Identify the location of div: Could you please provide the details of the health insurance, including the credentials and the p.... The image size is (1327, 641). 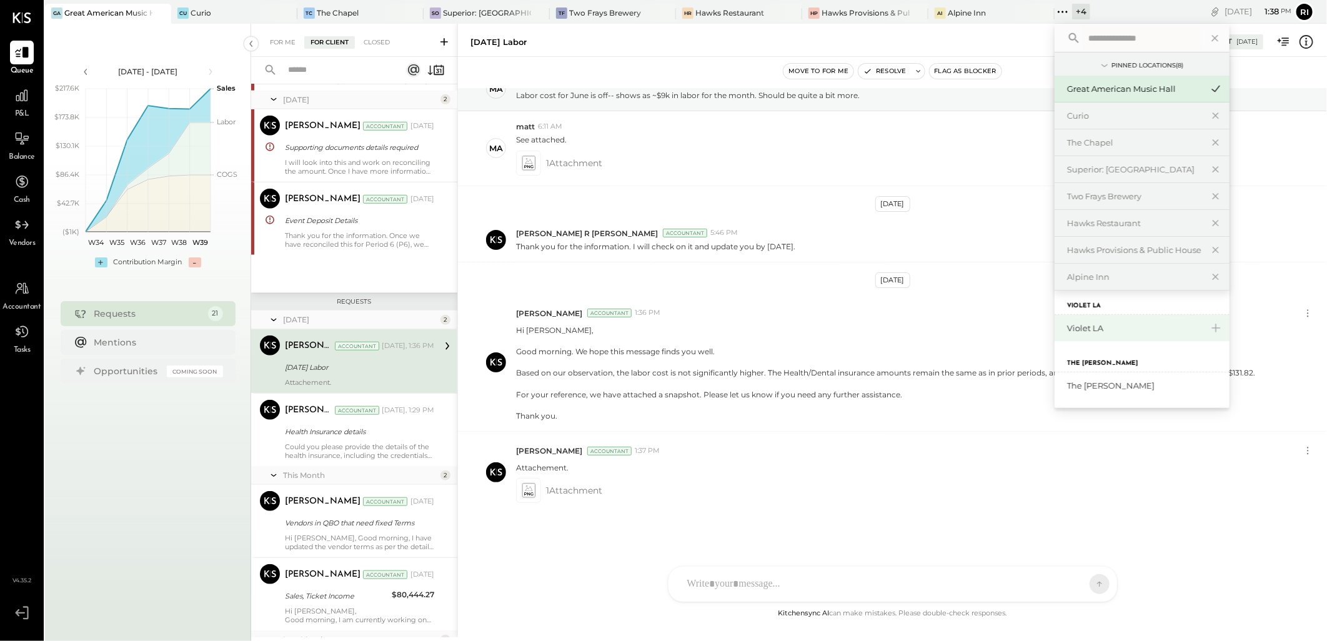
(359, 451).